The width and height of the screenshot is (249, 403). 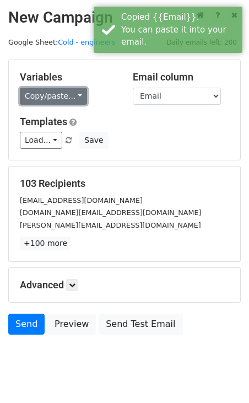 I want to click on button: Save, so click(x=94, y=140).